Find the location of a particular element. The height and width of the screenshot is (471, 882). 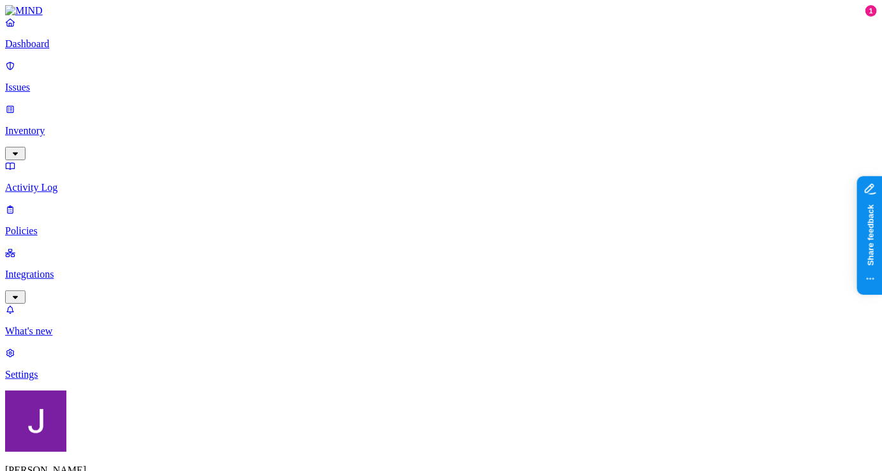

p: Activity Log is located at coordinates (441, 188).